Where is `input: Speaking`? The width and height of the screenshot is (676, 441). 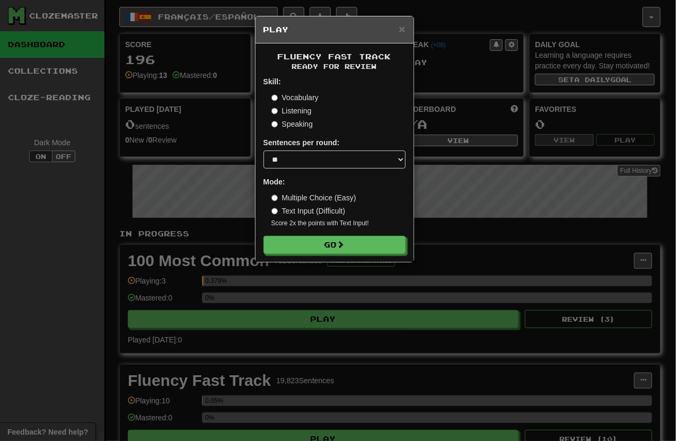
input: Speaking is located at coordinates (275, 124).